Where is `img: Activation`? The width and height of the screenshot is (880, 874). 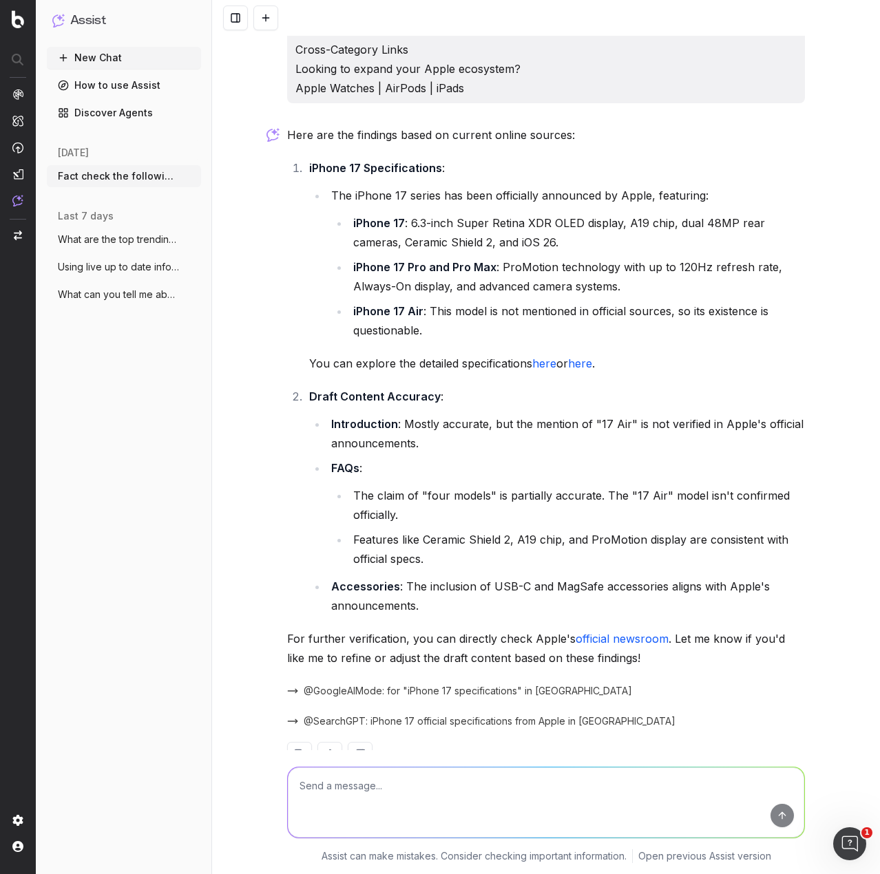 img: Activation is located at coordinates (18, 147).